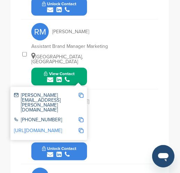 This screenshot has height=173, width=180. I want to click on button: Unlock Contact, so click(59, 152).